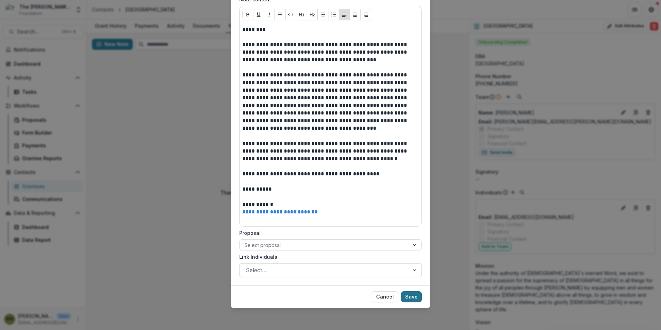 Image resolution: width=661 pixels, height=330 pixels. Describe the element at coordinates (248, 15) in the screenshot. I see `button: Bold` at that location.